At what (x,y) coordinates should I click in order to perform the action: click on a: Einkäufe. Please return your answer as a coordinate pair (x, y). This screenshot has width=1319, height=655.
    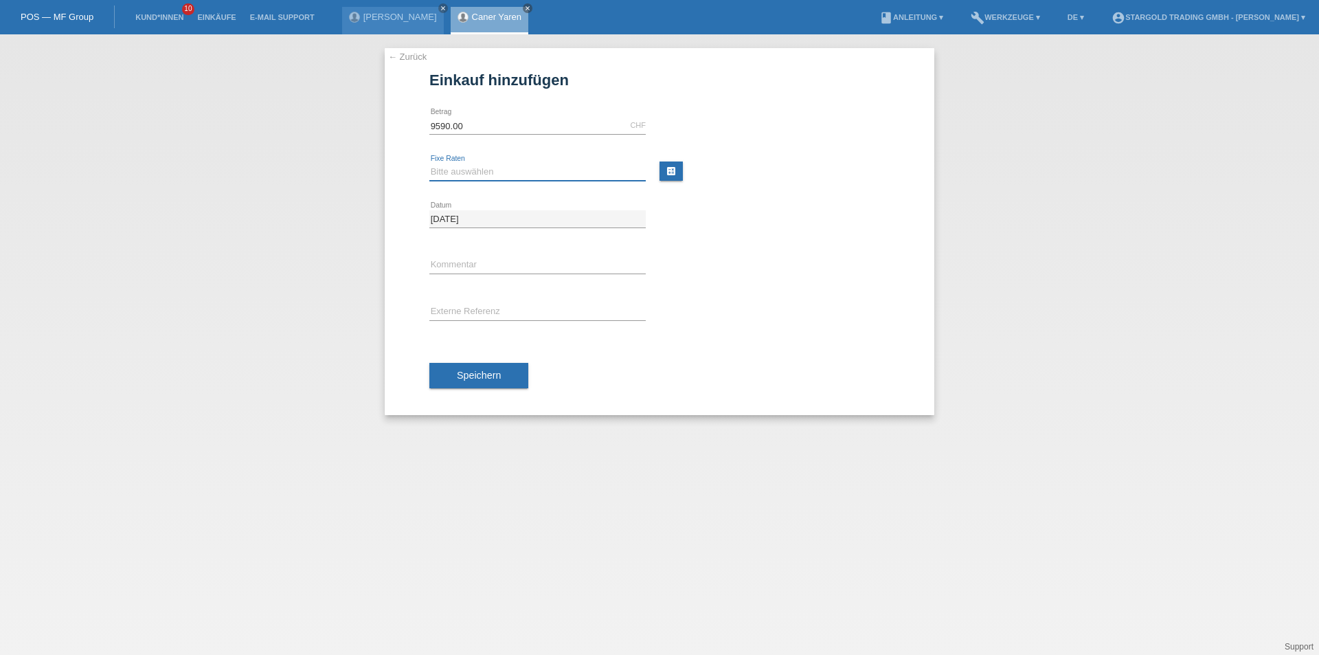
    Looking at the image, I should click on (216, 17).